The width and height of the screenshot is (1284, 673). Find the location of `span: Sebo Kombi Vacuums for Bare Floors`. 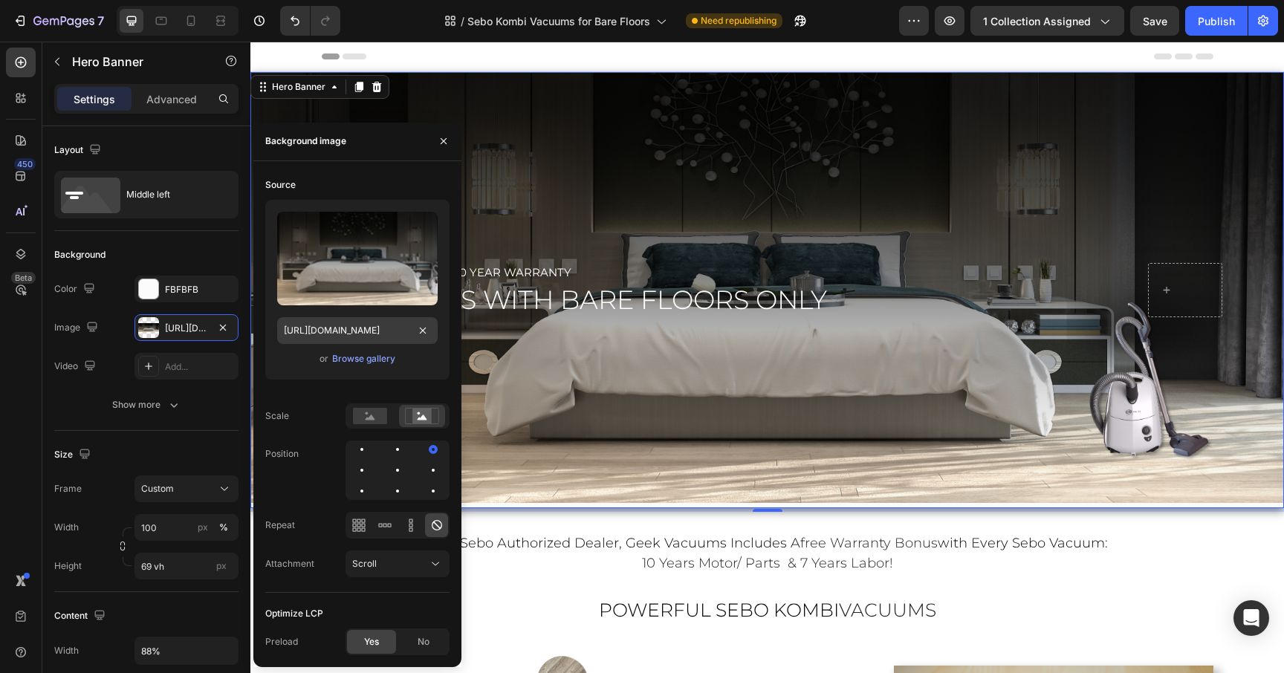

span: Sebo Kombi Vacuums for Bare Floors is located at coordinates (559, 21).